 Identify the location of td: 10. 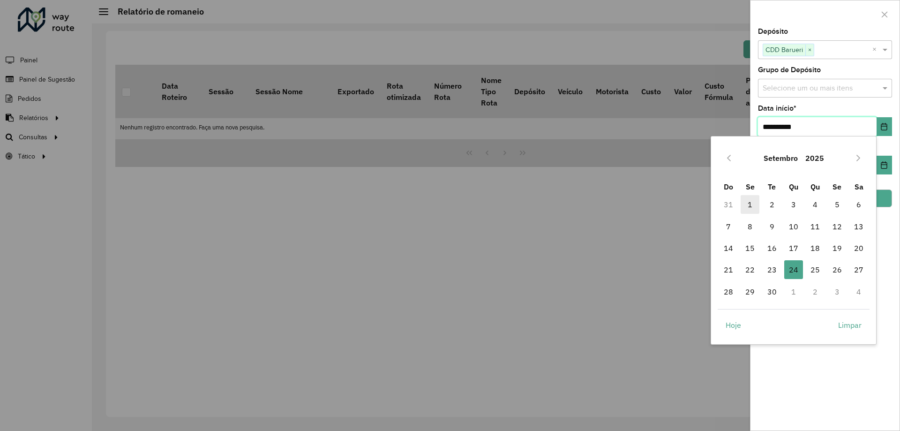
(794, 226).